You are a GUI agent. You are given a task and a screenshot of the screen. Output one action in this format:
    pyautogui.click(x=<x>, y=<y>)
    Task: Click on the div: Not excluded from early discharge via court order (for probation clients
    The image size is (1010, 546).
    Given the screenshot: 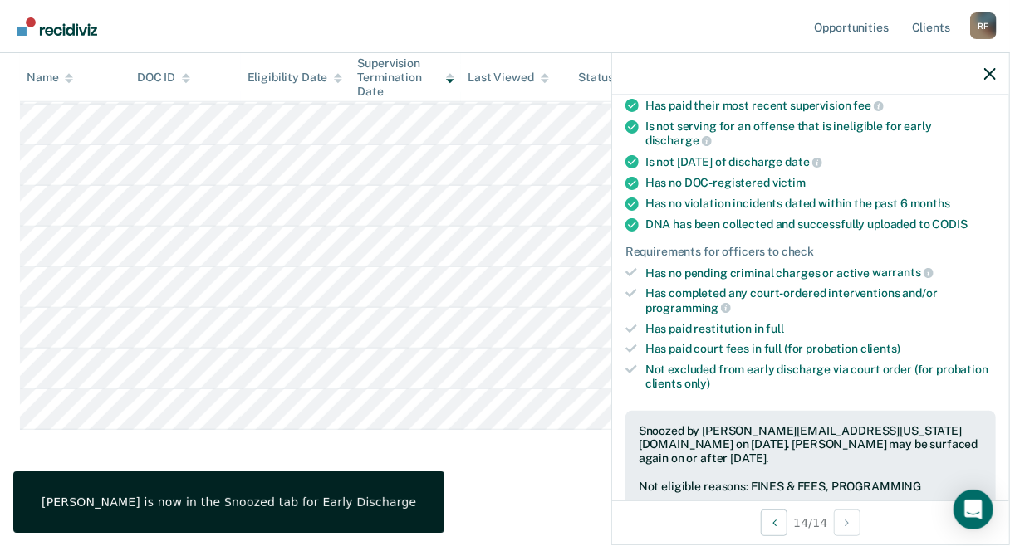 What is the action you would take?
    pyautogui.click(x=820, y=377)
    